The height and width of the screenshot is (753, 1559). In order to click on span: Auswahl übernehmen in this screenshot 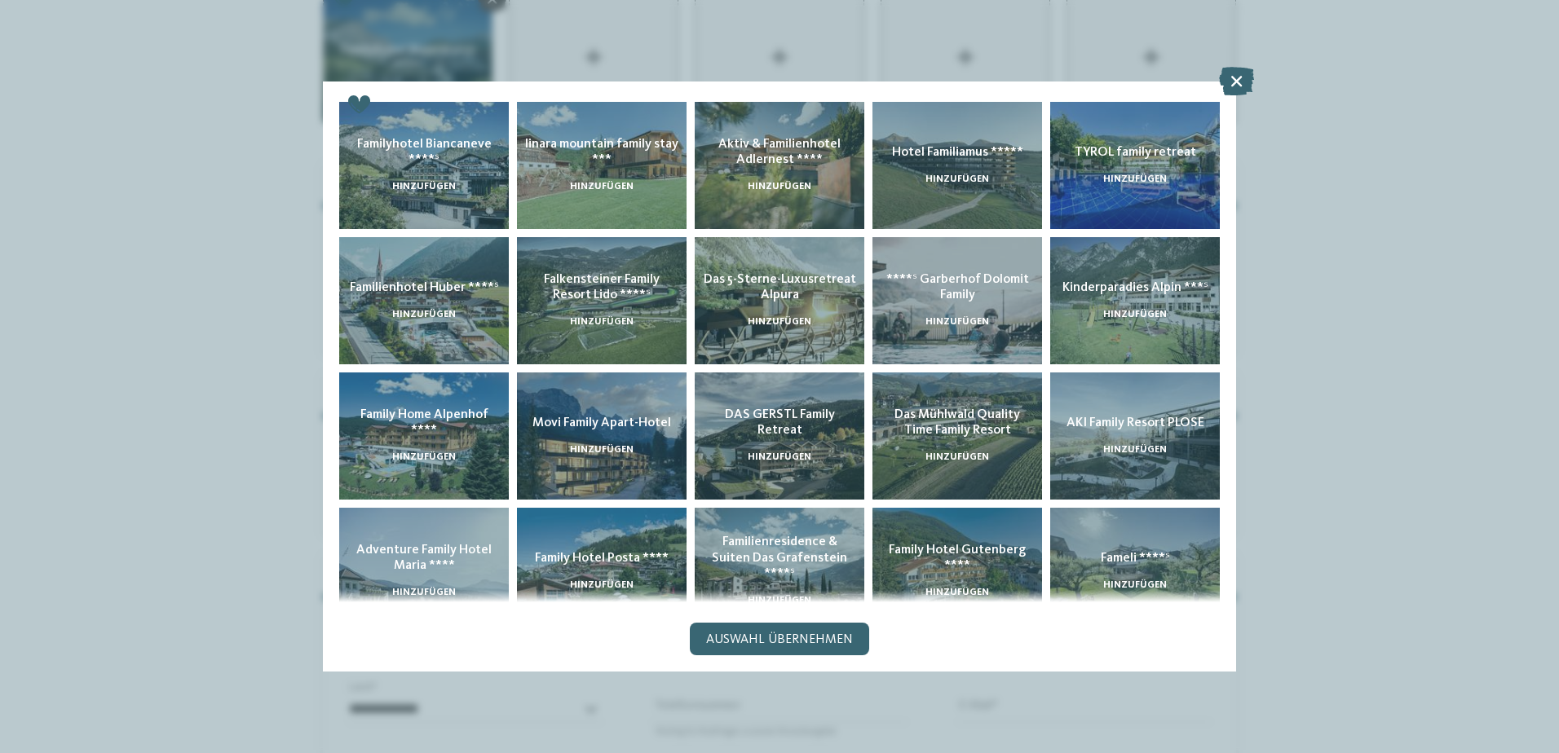, I will do `click(779, 640)`.